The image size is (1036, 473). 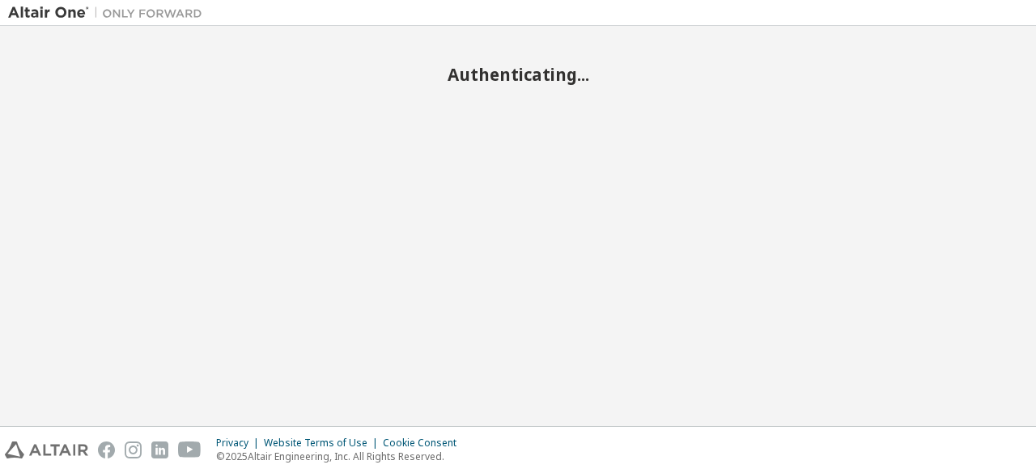 I want to click on div: Website Terms of Use, so click(x=323, y=443).